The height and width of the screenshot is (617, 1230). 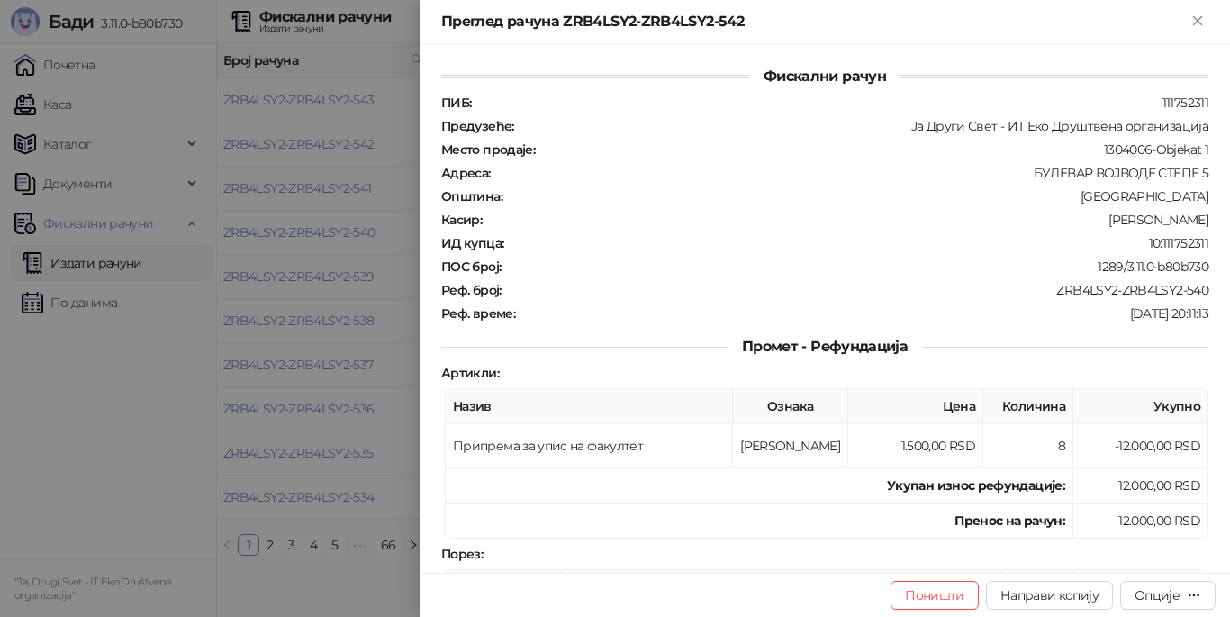 I want to click on strong: Артикли :, so click(x=470, y=373).